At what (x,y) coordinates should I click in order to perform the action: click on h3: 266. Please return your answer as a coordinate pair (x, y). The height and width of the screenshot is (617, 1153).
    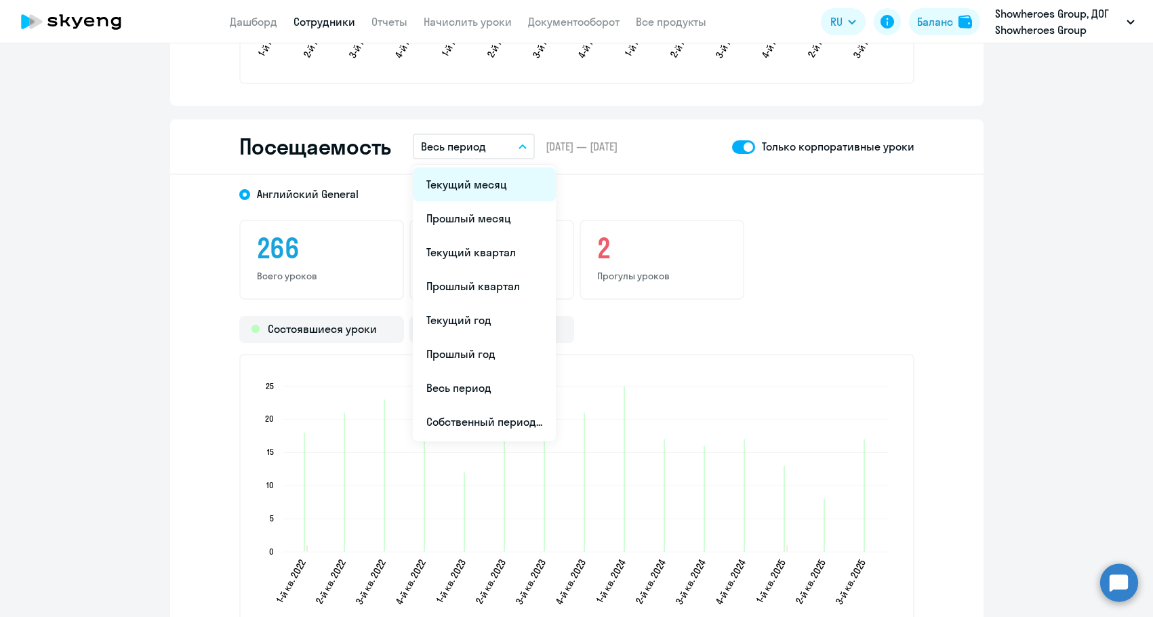
    Looking at the image, I should click on (321, 248).